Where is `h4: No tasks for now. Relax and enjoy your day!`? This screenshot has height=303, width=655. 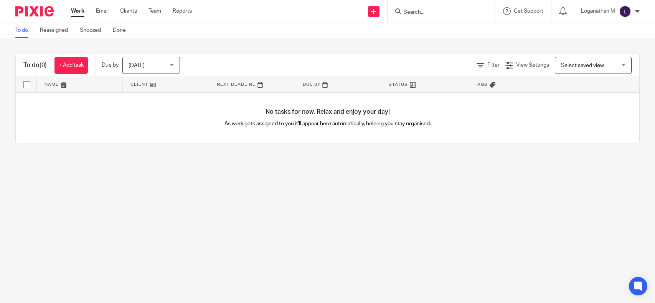 h4: No tasks for now. Relax and enjoy your day! is located at coordinates (327, 112).